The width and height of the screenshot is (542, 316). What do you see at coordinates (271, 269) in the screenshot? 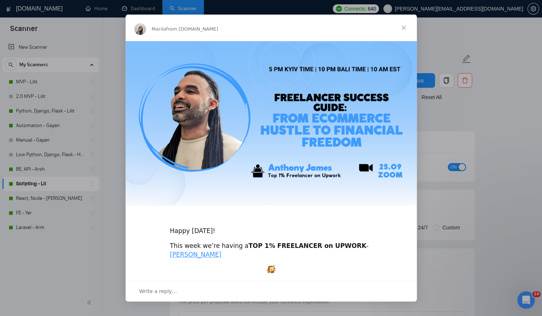
I see `img: :excited:` at bounding box center [271, 269].